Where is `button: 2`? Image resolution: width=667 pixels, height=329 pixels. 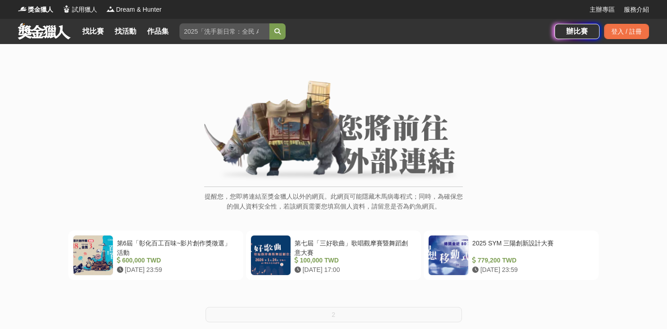
button: 2 is located at coordinates (334, 315).